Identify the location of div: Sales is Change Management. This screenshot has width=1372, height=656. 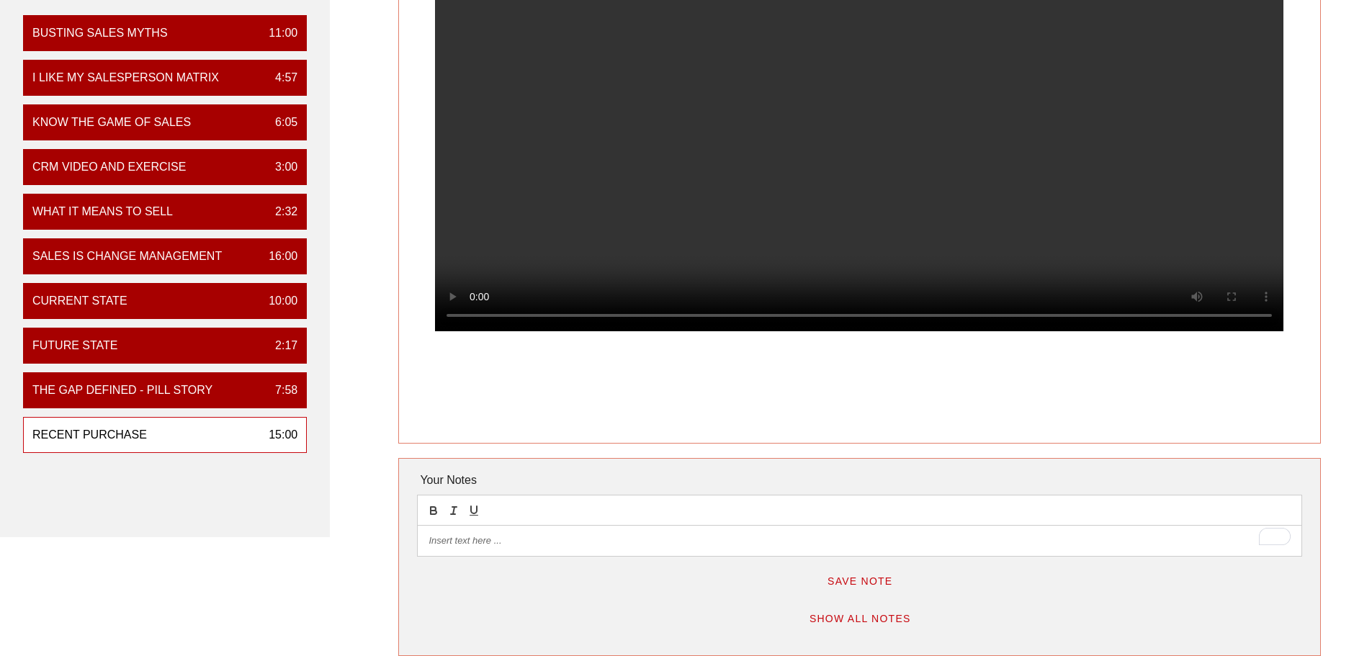
(127, 256).